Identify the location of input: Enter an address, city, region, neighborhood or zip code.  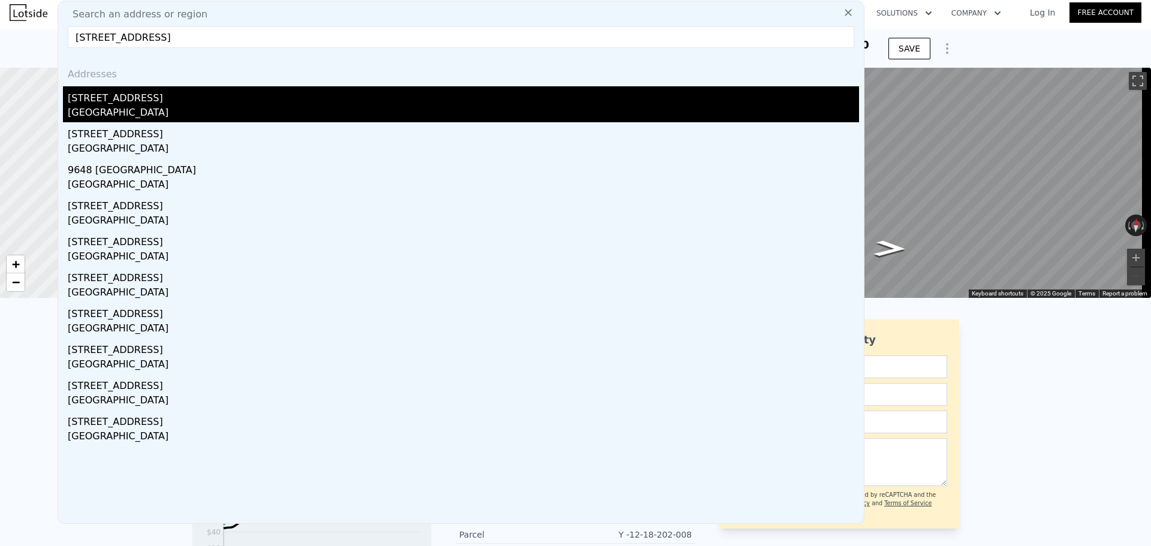
(461, 37).